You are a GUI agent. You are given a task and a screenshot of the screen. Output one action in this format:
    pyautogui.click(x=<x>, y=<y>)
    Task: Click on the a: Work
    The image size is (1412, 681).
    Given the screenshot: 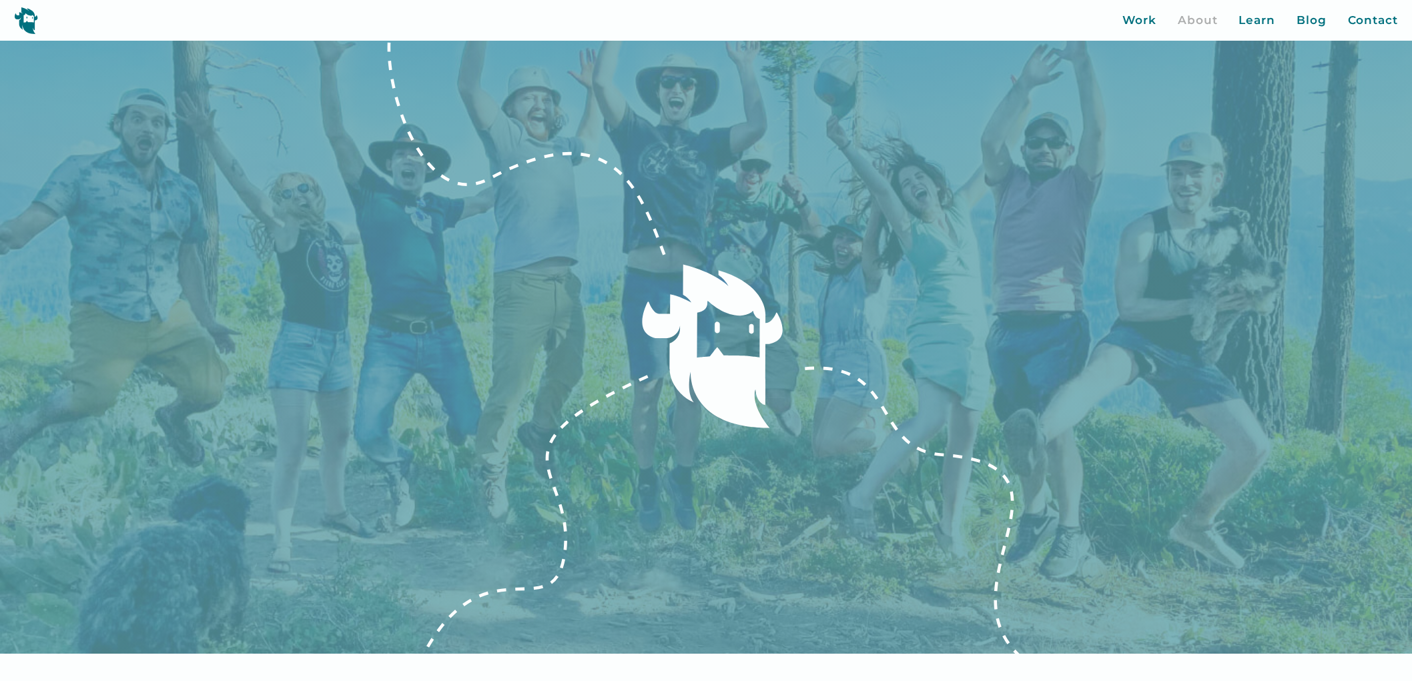 What is the action you would take?
    pyautogui.click(x=1139, y=21)
    